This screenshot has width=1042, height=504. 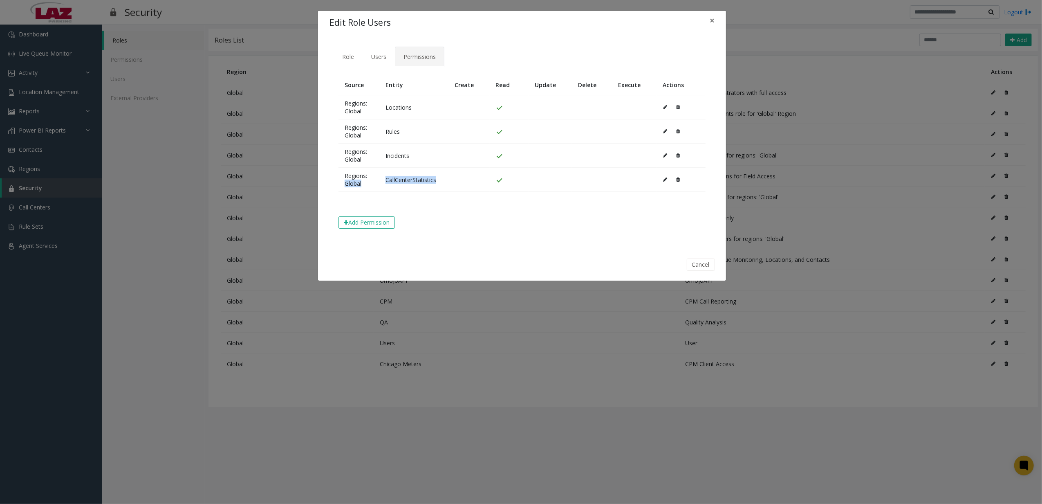 I want to click on h4: Edit Role Users, so click(x=360, y=23).